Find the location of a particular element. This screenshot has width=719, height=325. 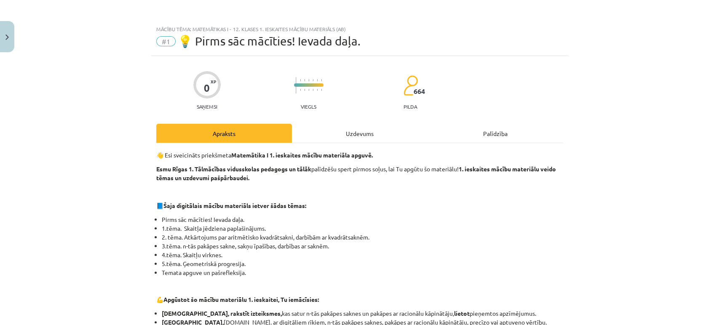

p: palīdzēšu spert pirmos soļus, lai Tu apgūtu šo materiālu! is located at coordinates (360, 174).